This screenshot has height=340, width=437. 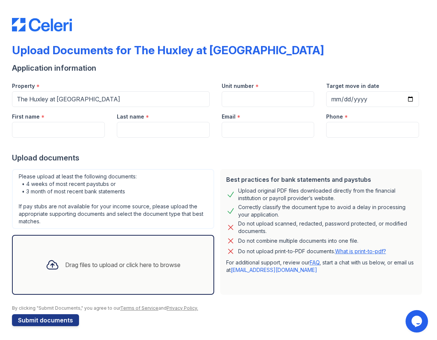 What do you see at coordinates (298, 241) in the screenshot?
I see `div: Do not combine multiple documents into one file.` at bounding box center [298, 241].